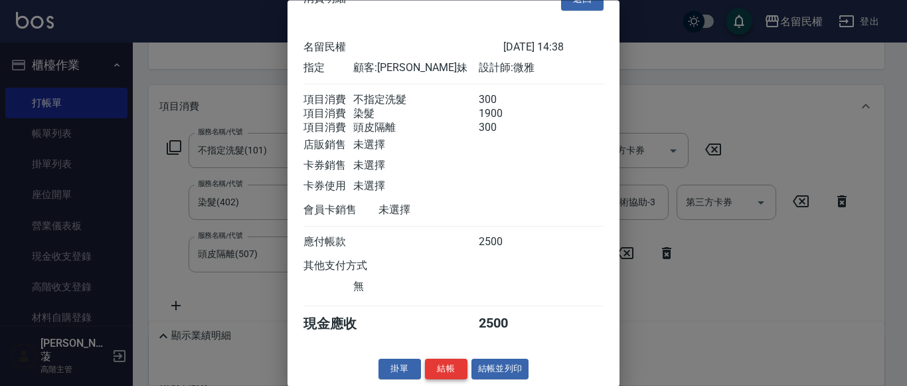  I want to click on div: 設計師: 微雅, so click(541, 68).